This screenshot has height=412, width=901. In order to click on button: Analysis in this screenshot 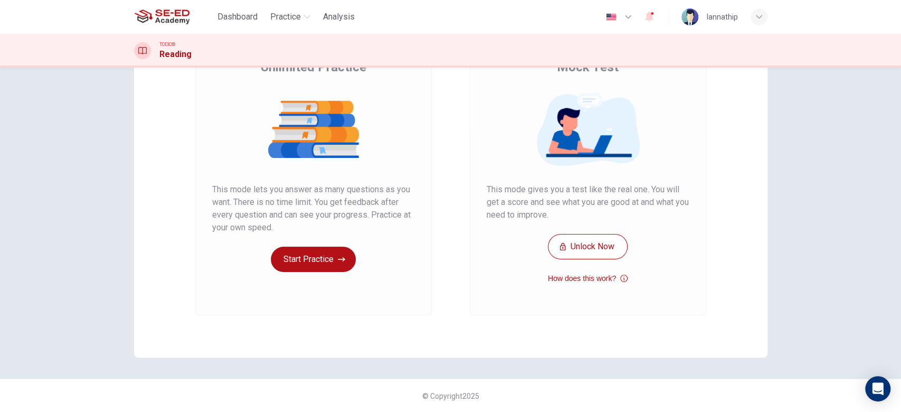, I will do `click(339, 17)`.